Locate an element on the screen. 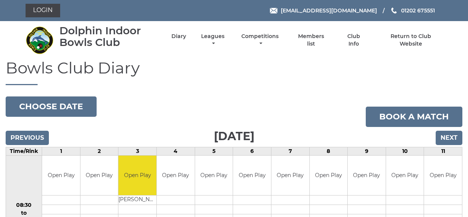 This screenshot has height=217, width=468. a: Competitions is located at coordinates (260, 40).